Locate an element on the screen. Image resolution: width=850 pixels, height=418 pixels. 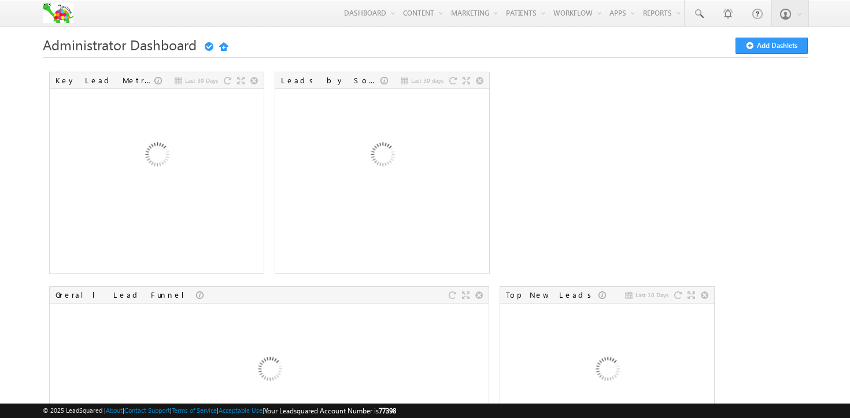
a: About is located at coordinates (114, 410).